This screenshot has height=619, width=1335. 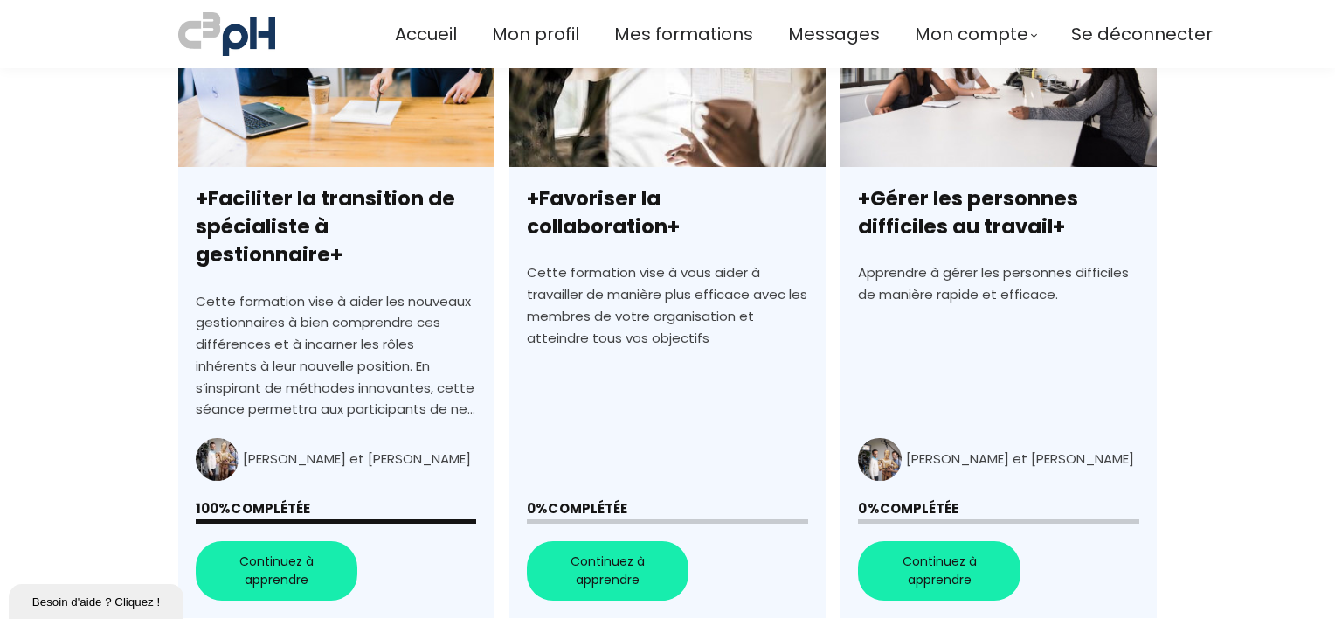 What do you see at coordinates (834, 34) in the screenshot?
I see `a: Messages` at bounding box center [834, 34].